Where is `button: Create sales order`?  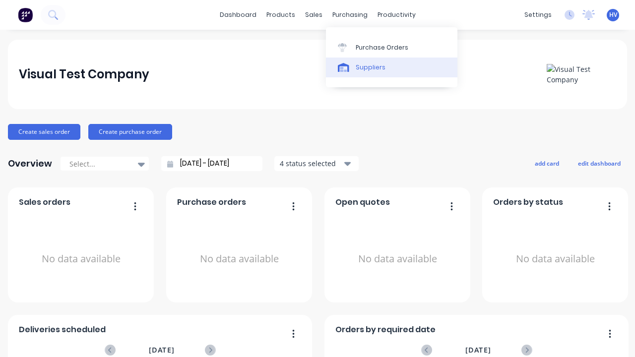 button: Create sales order is located at coordinates (44, 132).